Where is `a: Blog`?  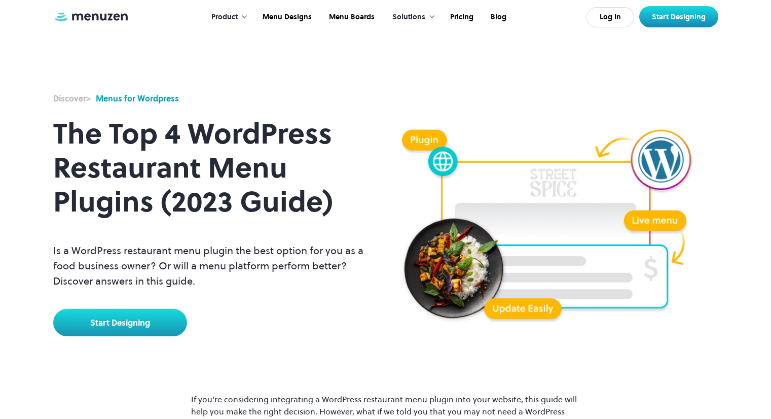
a: Blog is located at coordinates (497, 17).